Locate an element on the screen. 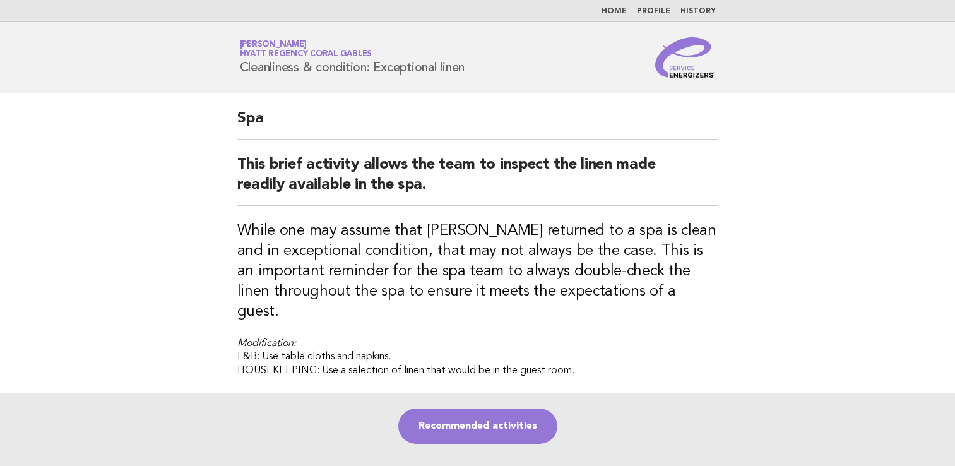 The width and height of the screenshot is (955, 466). h4: HOUSEKEEPING: Use a selection of linen that would be in the guest room. is located at coordinates (478, 370).